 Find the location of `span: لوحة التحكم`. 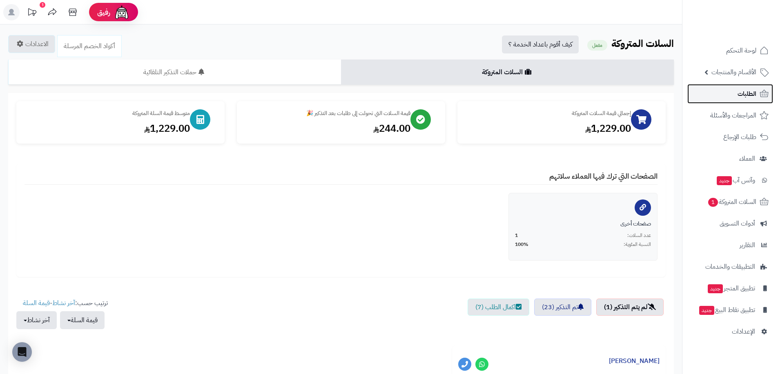

span: لوحة التحكم is located at coordinates (741, 51).